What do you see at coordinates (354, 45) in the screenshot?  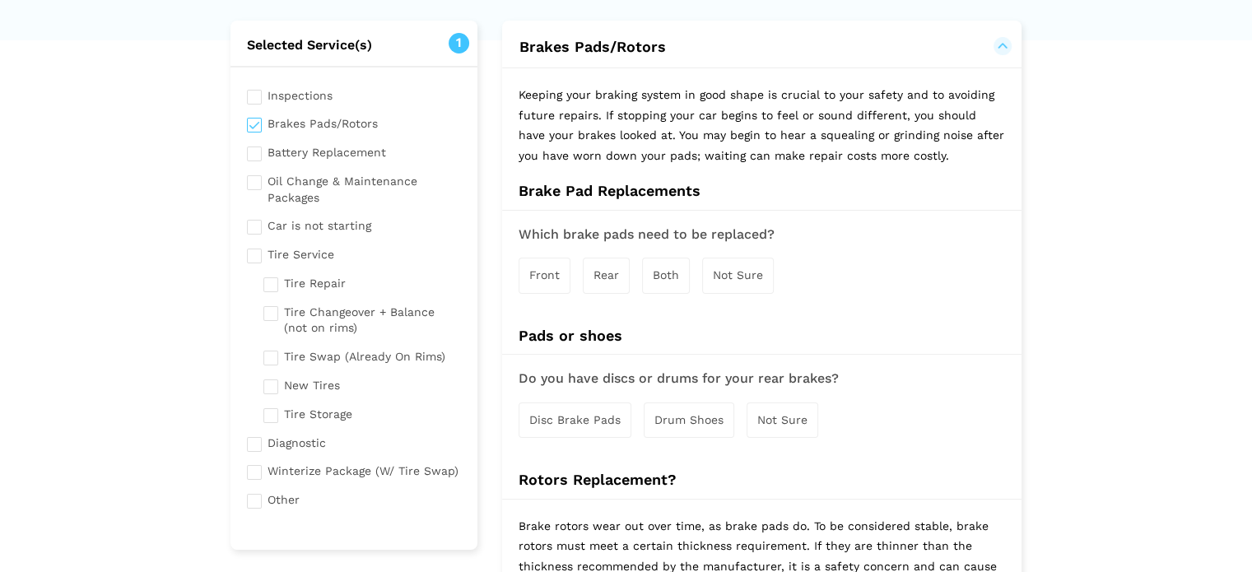 I see `h2: Selected Service(s)` at bounding box center [354, 45].